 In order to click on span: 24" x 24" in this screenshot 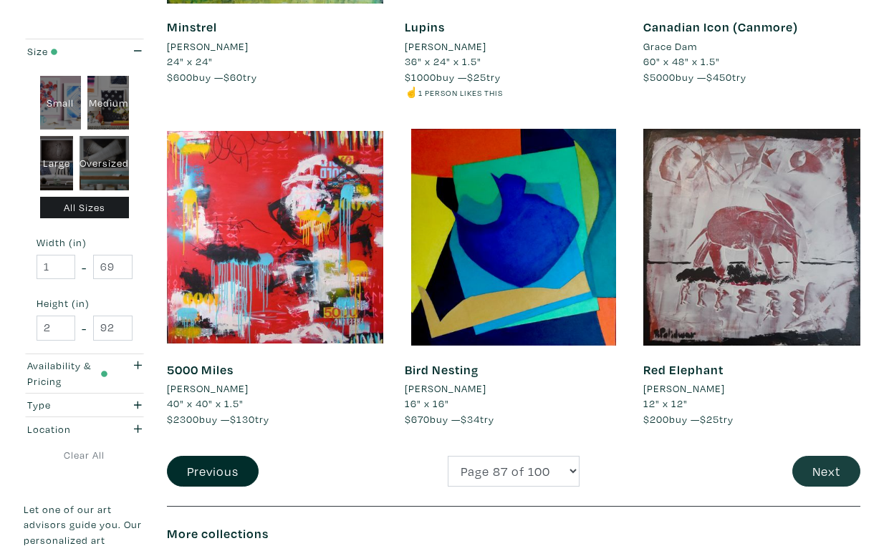, I will do `click(190, 61)`.